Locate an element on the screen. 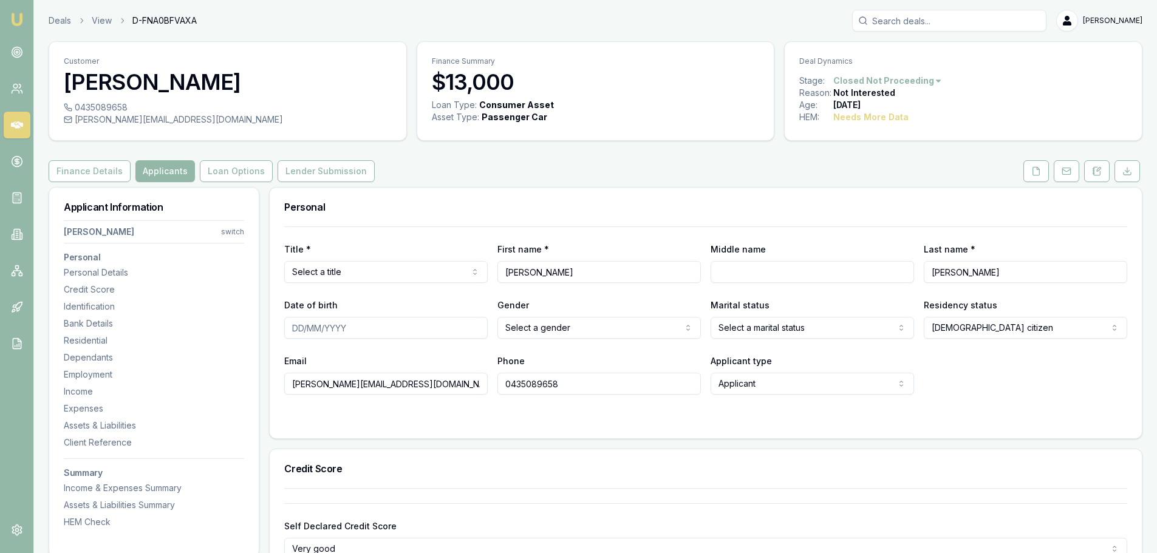 This screenshot has width=1157, height=553. div: Assets & Liabilities is located at coordinates (154, 426).